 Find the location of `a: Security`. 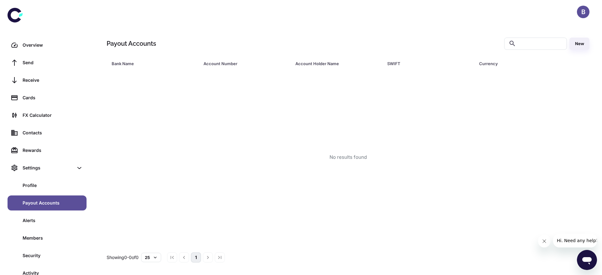

a: Security is located at coordinates (47, 256).